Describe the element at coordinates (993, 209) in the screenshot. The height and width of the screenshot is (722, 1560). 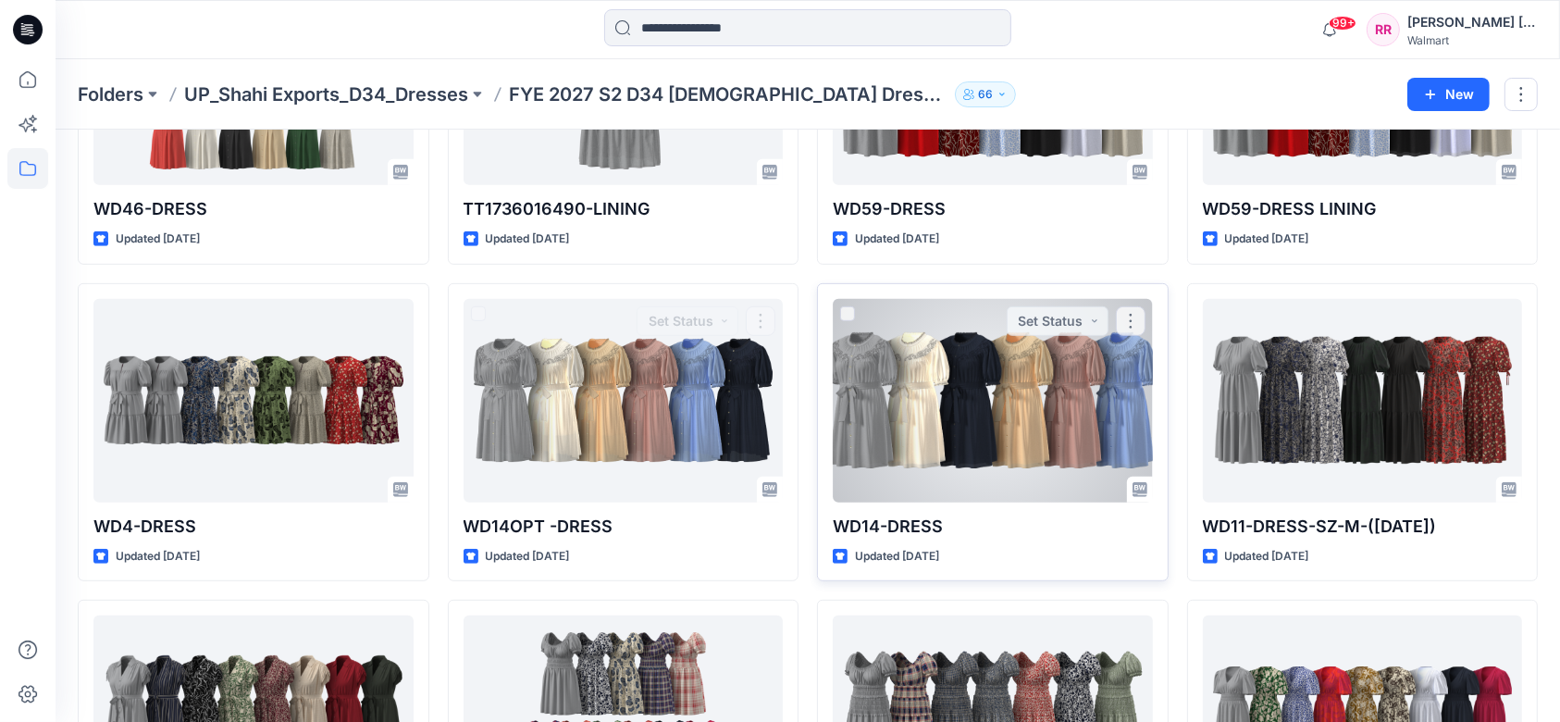
I see `p: WD59-DRESS` at that location.